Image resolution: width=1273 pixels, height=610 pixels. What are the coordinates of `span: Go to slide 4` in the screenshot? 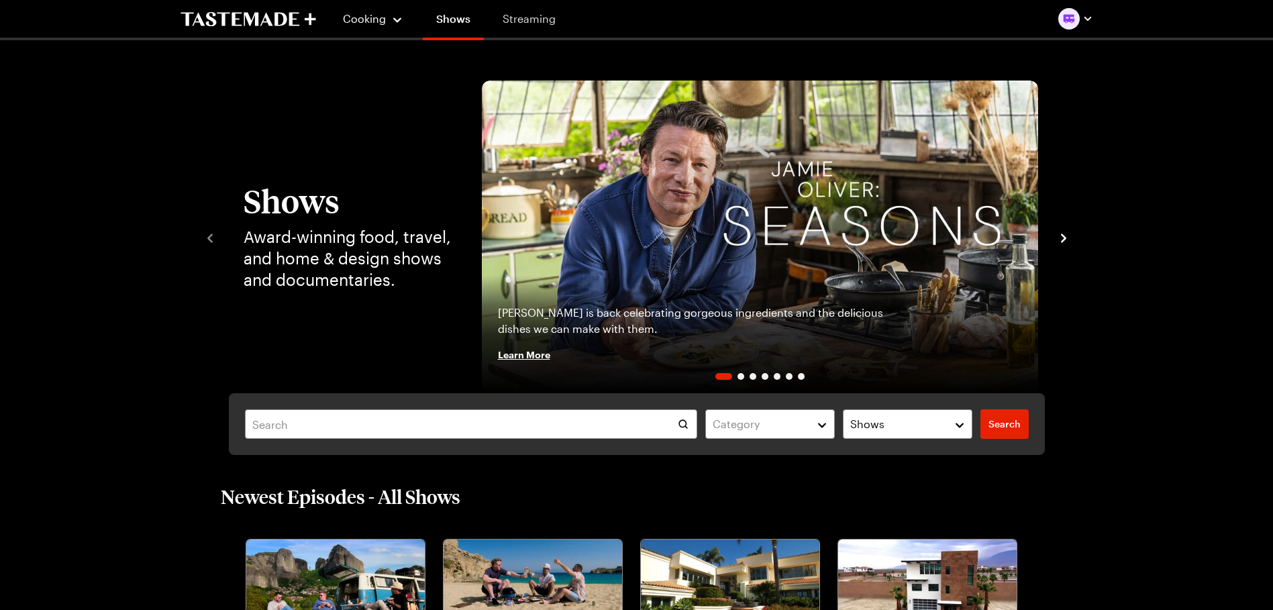 It's located at (765, 376).